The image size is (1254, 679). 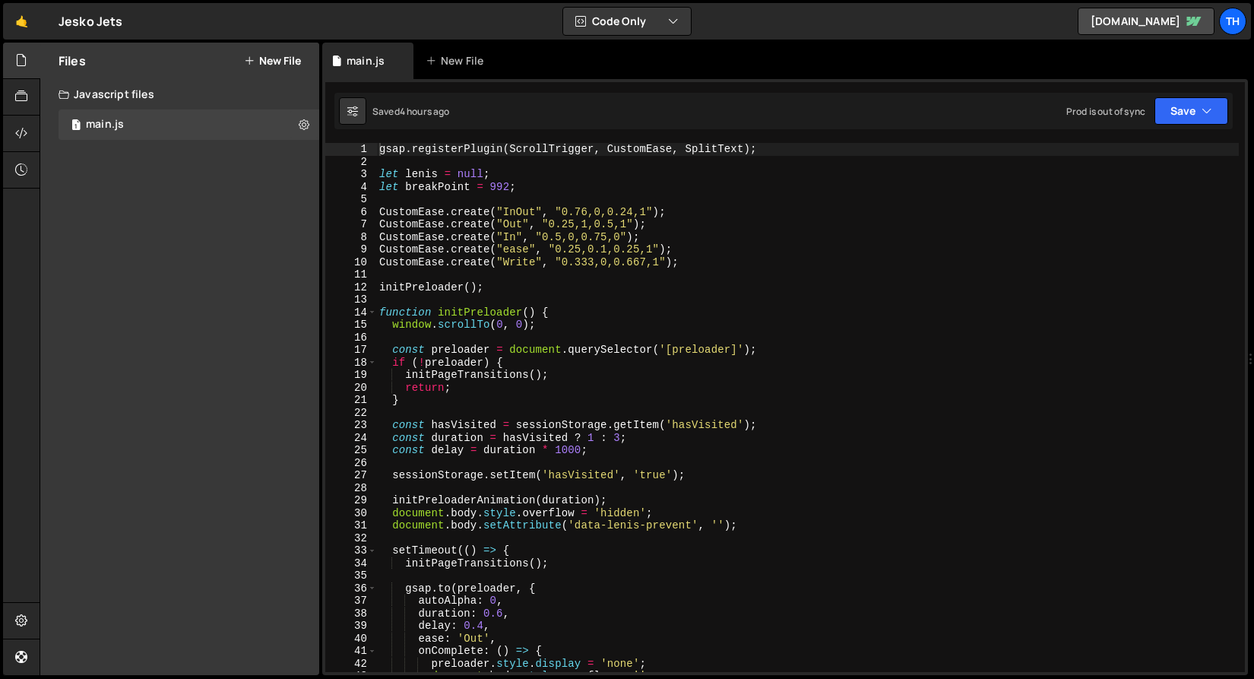 What do you see at coordinates (351, 325) in the screenshot?
I see `div: 15` at bounding box center [351, 325].